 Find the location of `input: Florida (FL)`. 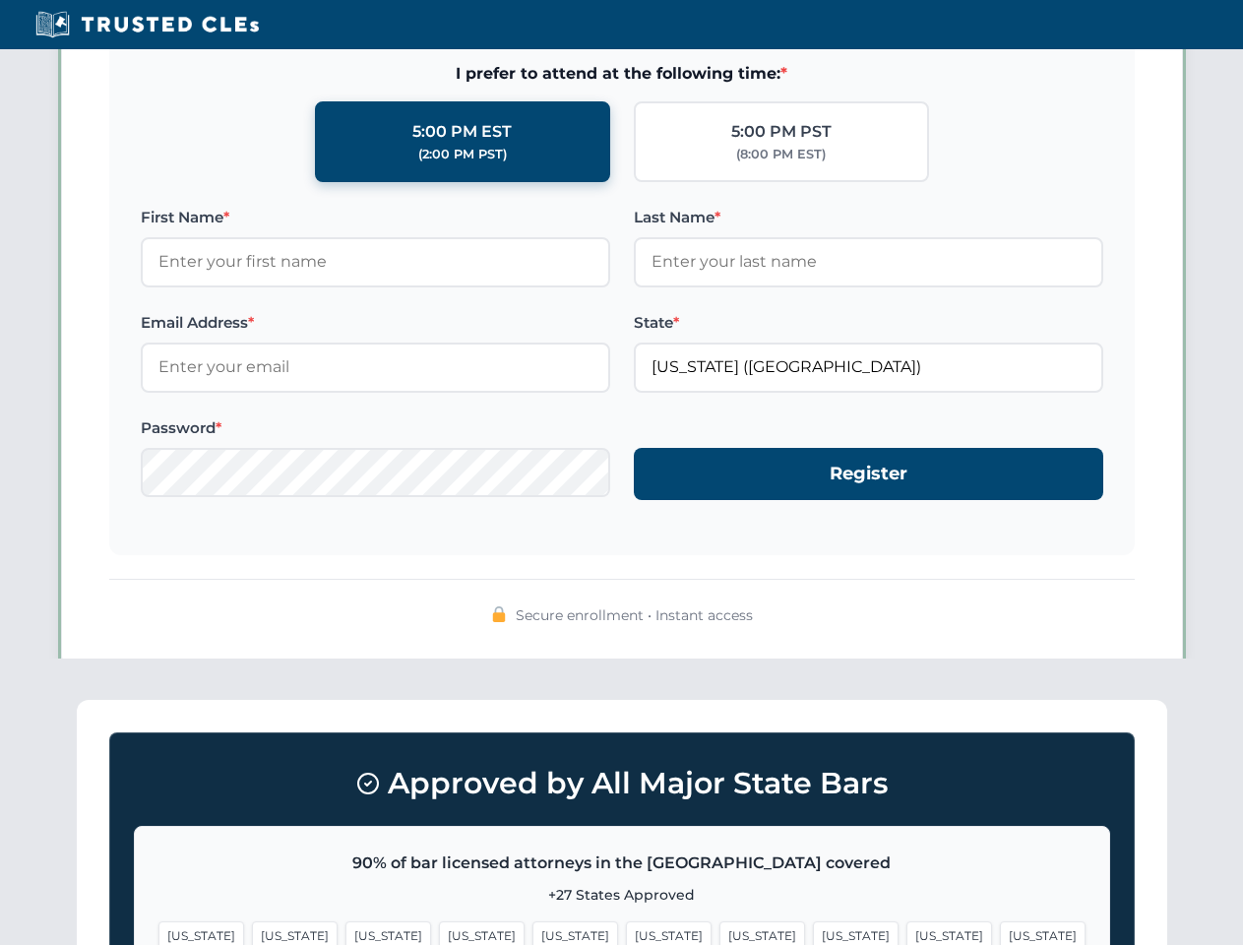

input: Florida (FL) is located at coordinates (868, 367).